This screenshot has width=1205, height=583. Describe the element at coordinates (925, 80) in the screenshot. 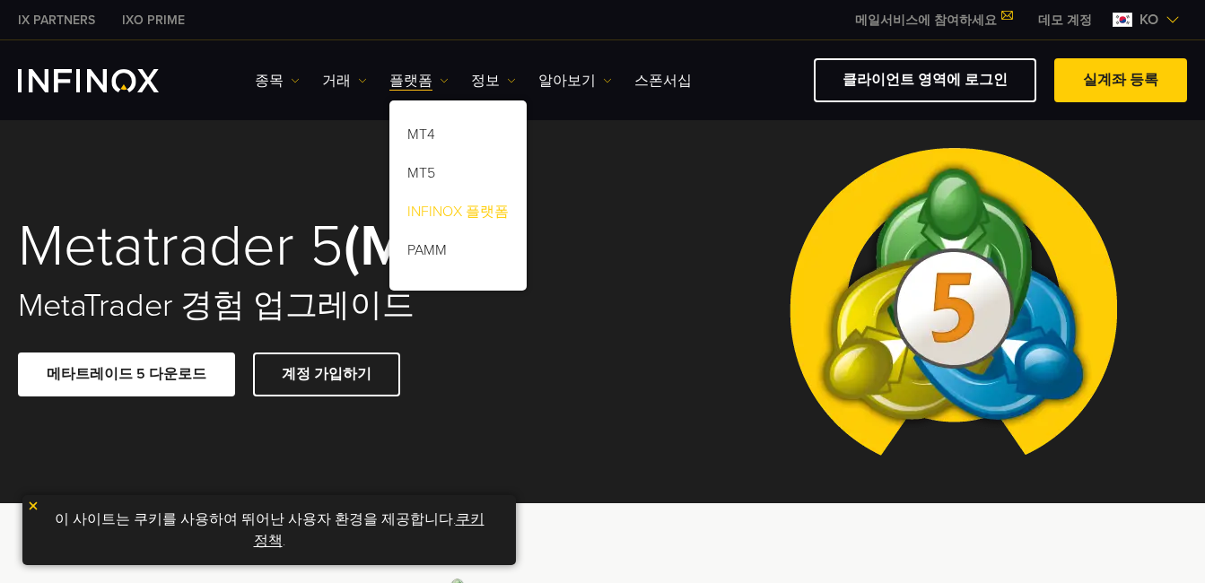

I see `a: 클라이언트 영역에 로그인` at that location.